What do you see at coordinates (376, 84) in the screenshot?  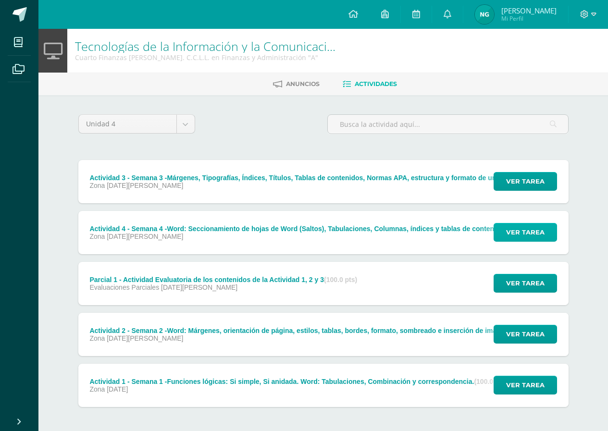 I see `span: Actividades` at bounding box center [376, 84].